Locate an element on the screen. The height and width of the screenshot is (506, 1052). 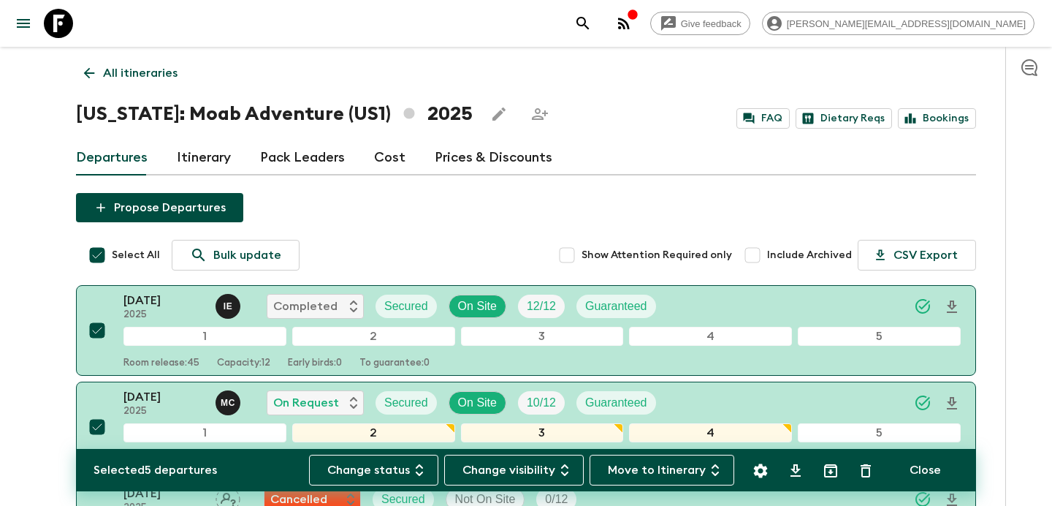
a: Cost is located at coordinates (389, 158).